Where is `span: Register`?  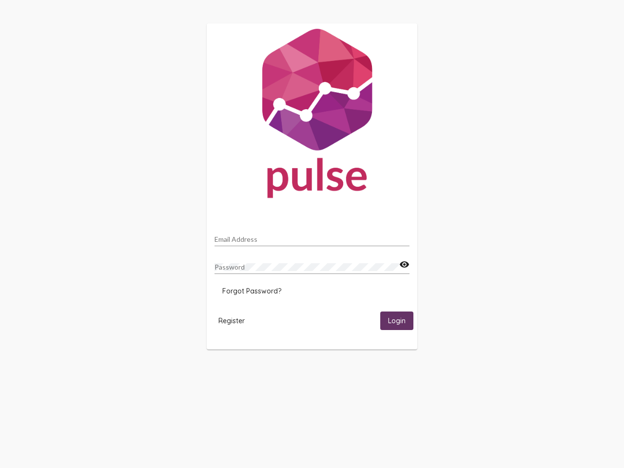 span: Register is located at coordinates (232, 321).